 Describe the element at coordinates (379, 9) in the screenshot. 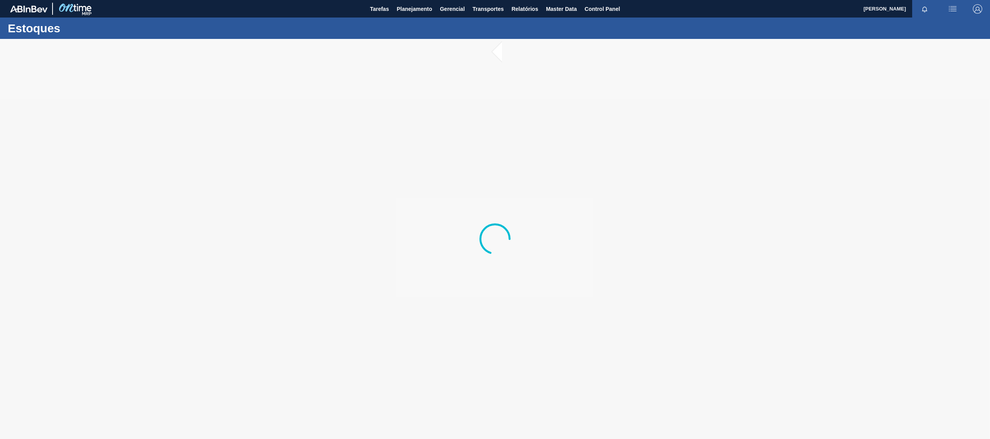

I see `span: Tarefas` at that location.